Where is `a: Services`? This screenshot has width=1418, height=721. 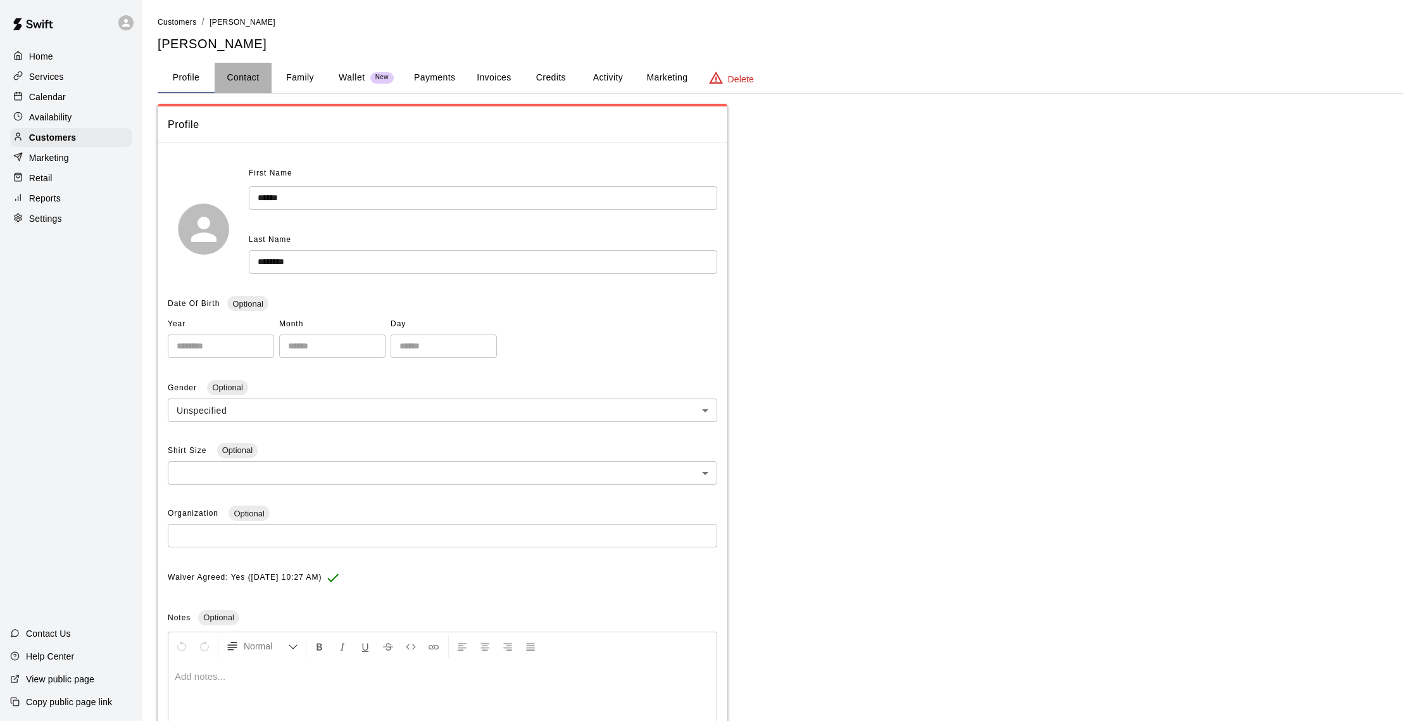
a: Services is located at coordinates (71, 77).